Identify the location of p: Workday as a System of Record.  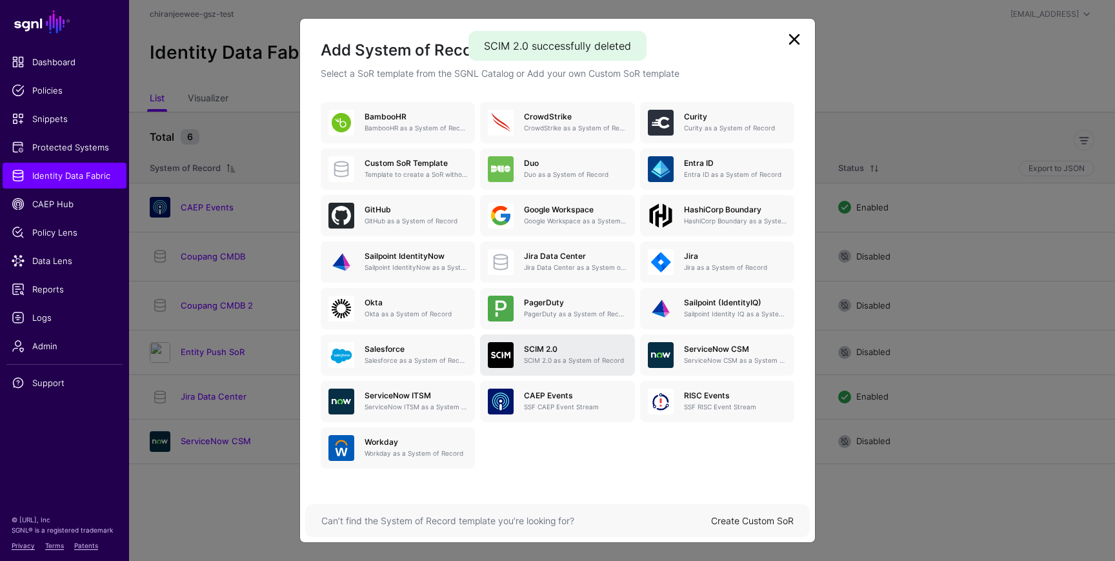
(415, 453).